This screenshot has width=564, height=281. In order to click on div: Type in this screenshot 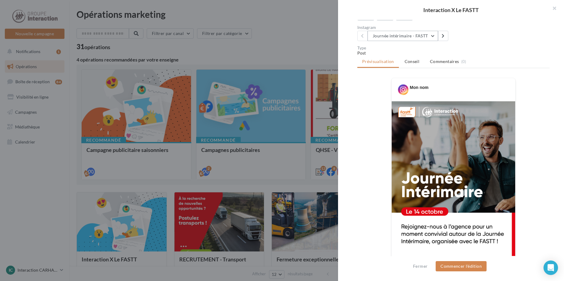, I will do `click(453, 48)`.